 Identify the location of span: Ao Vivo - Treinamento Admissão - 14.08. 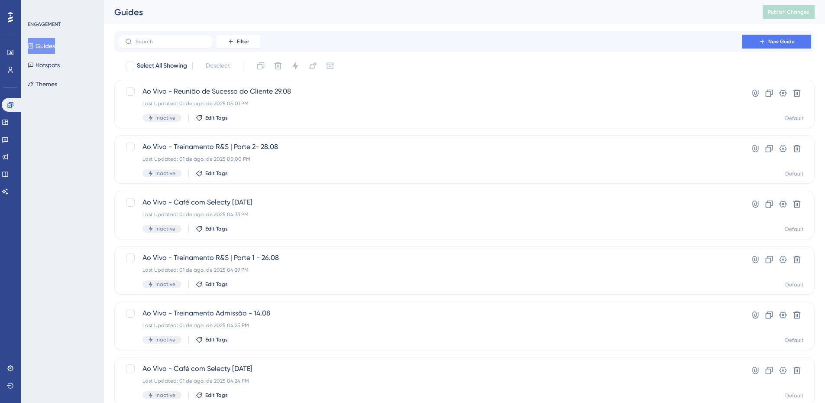
(429, 313).